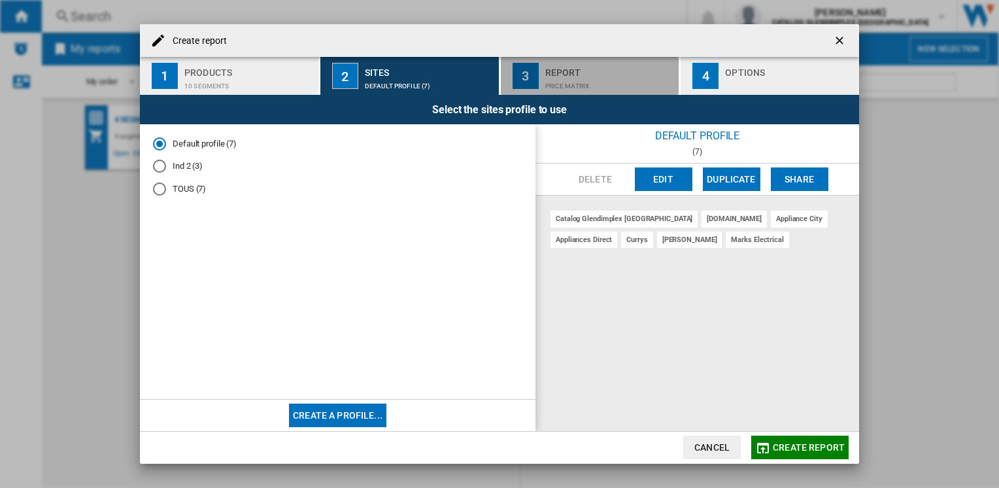 Image resolution: width=999 pixels, height=488 pixels. Describe the element at coordinates (500, 109) in the screenshot. I see `div: Select the sites profile to use` at that location.